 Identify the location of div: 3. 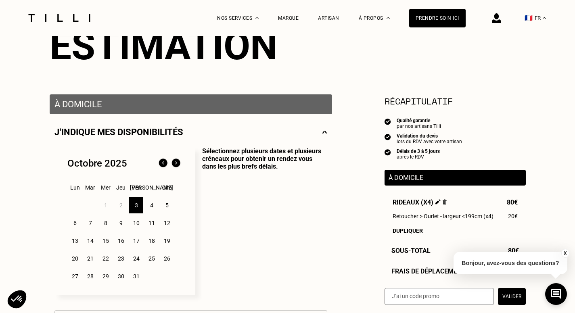
(136, 205).